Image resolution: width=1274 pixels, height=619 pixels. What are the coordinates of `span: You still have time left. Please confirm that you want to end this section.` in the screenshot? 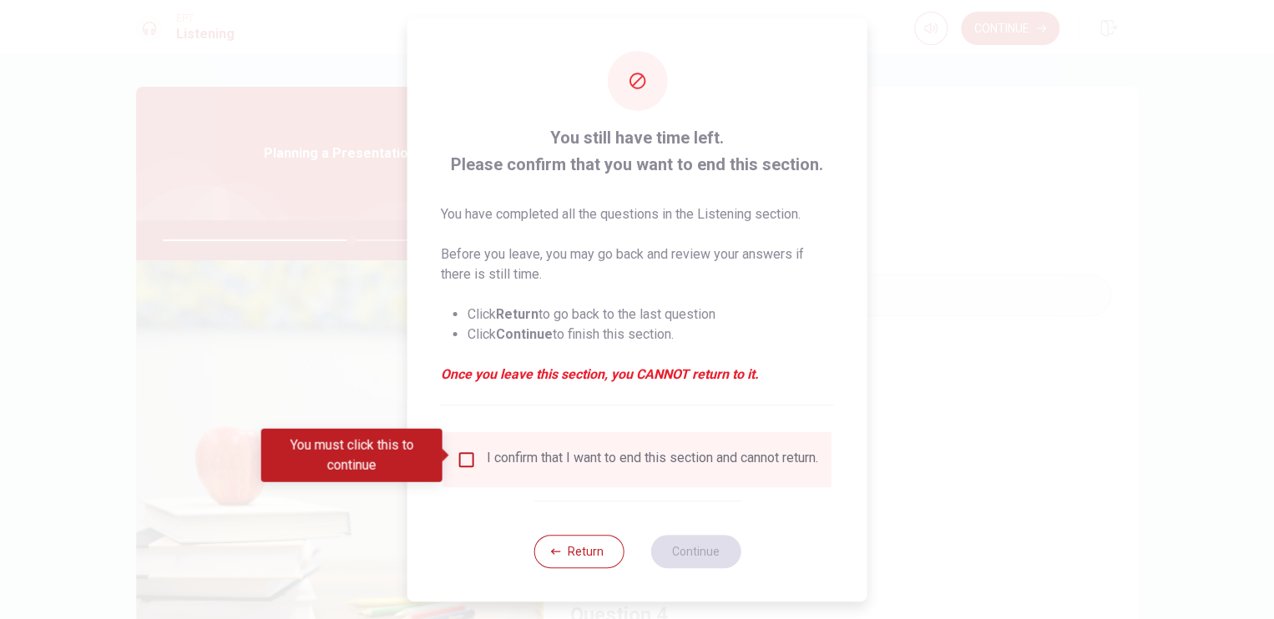 It's located at (637, 151).